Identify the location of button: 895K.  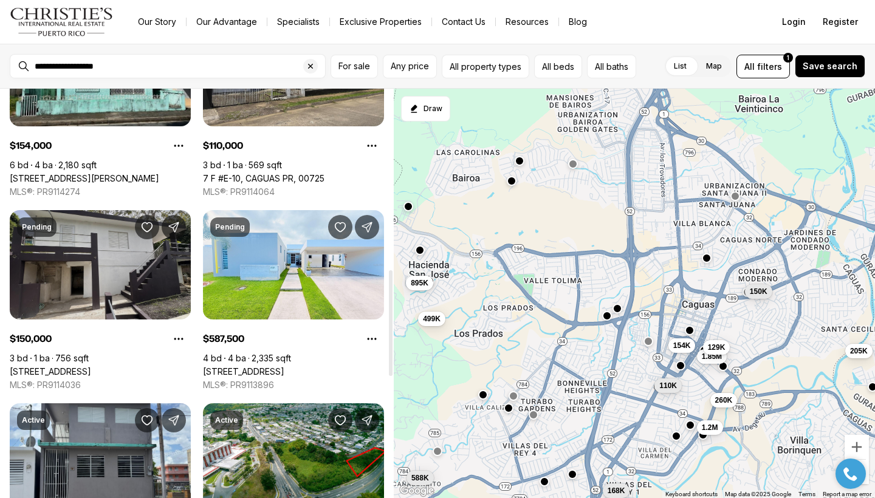
(419, 283).